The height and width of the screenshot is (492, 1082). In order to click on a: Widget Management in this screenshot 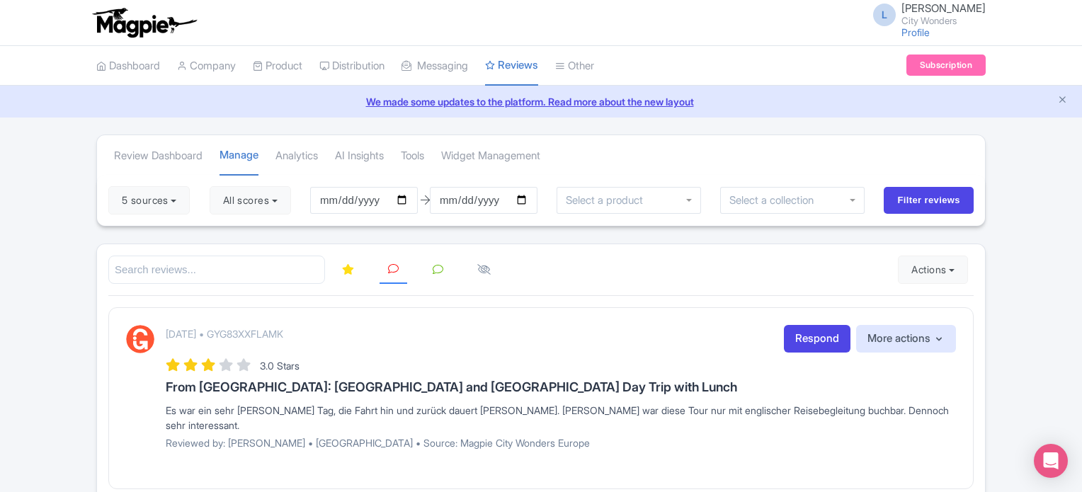, I will do `click(491, 156)`.